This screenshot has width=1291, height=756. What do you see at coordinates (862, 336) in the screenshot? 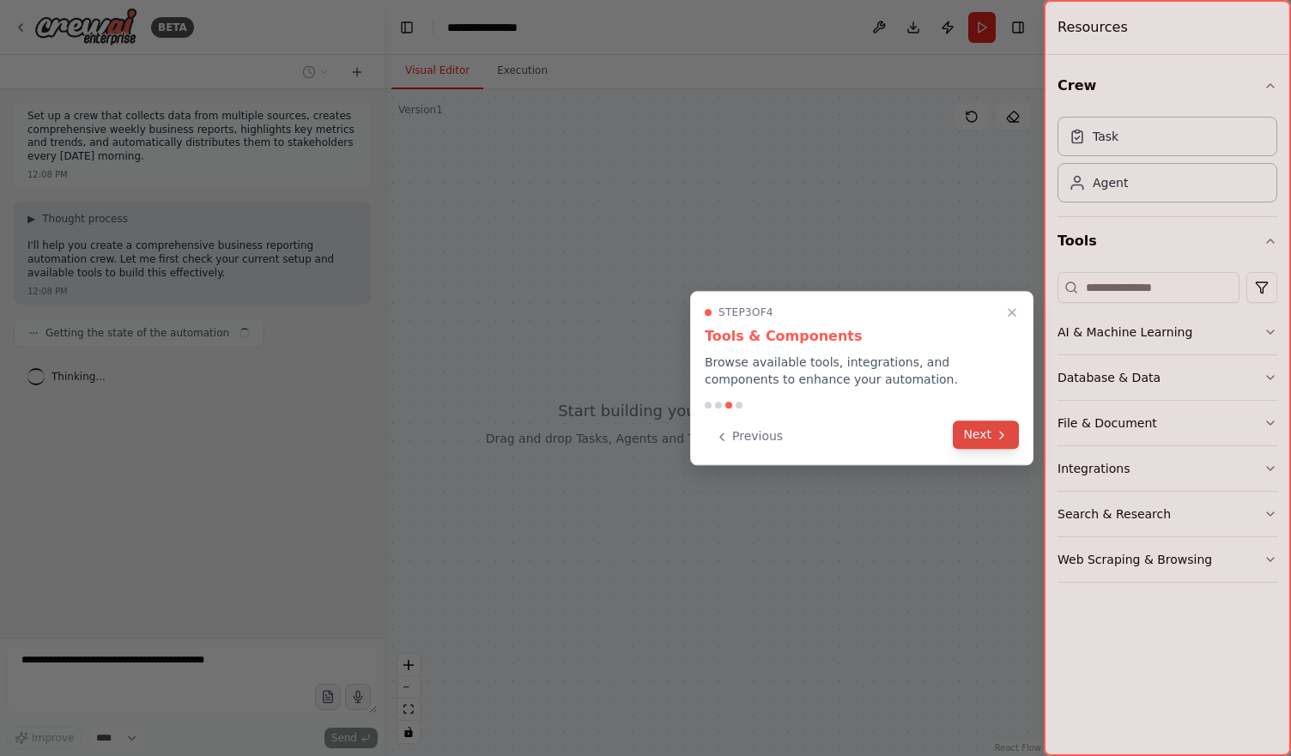
I see `h3: Tools & Components` at bounding box center [862, 336].